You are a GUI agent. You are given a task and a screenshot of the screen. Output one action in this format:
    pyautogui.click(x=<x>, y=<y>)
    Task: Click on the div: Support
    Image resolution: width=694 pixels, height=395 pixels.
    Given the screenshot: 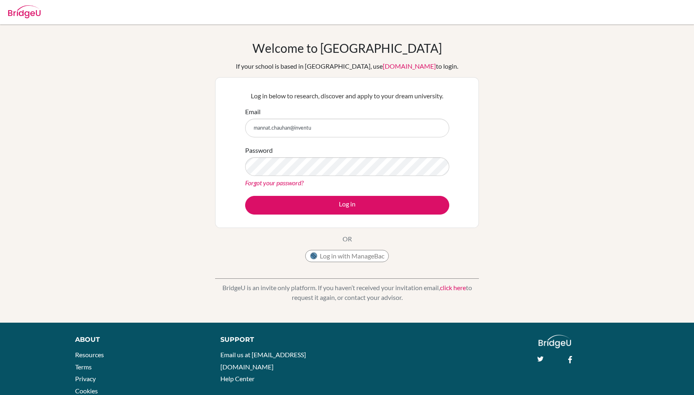 What is the action you would take?
    pyautogui.click(x=279, y=339)
    